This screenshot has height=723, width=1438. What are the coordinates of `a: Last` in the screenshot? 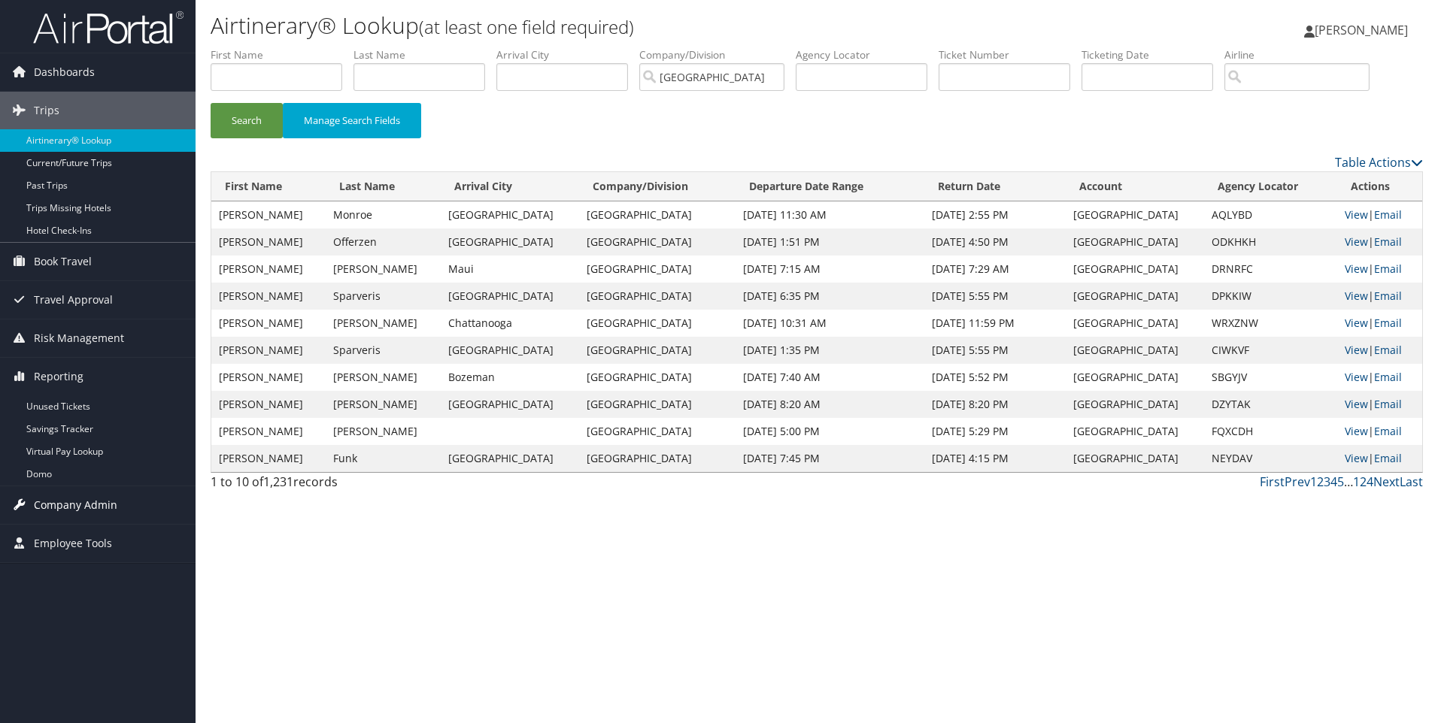 It's located at (1411, 482).